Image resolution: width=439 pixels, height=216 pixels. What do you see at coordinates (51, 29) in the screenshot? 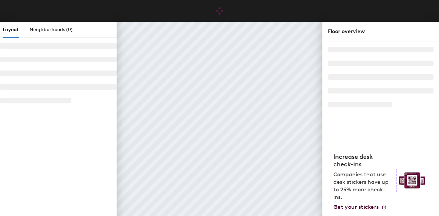
I see `span: Neighborhoods (0)` at bounding box center [51, 29].